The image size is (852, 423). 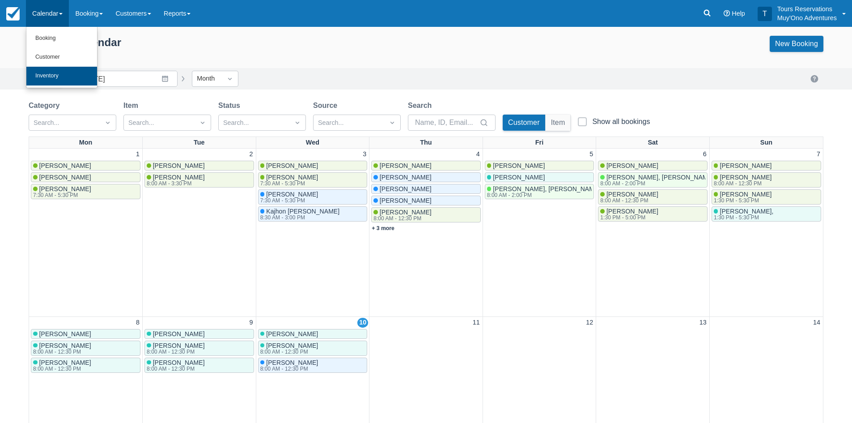 I want to click on a: Wed, so click(x=313, y=143).